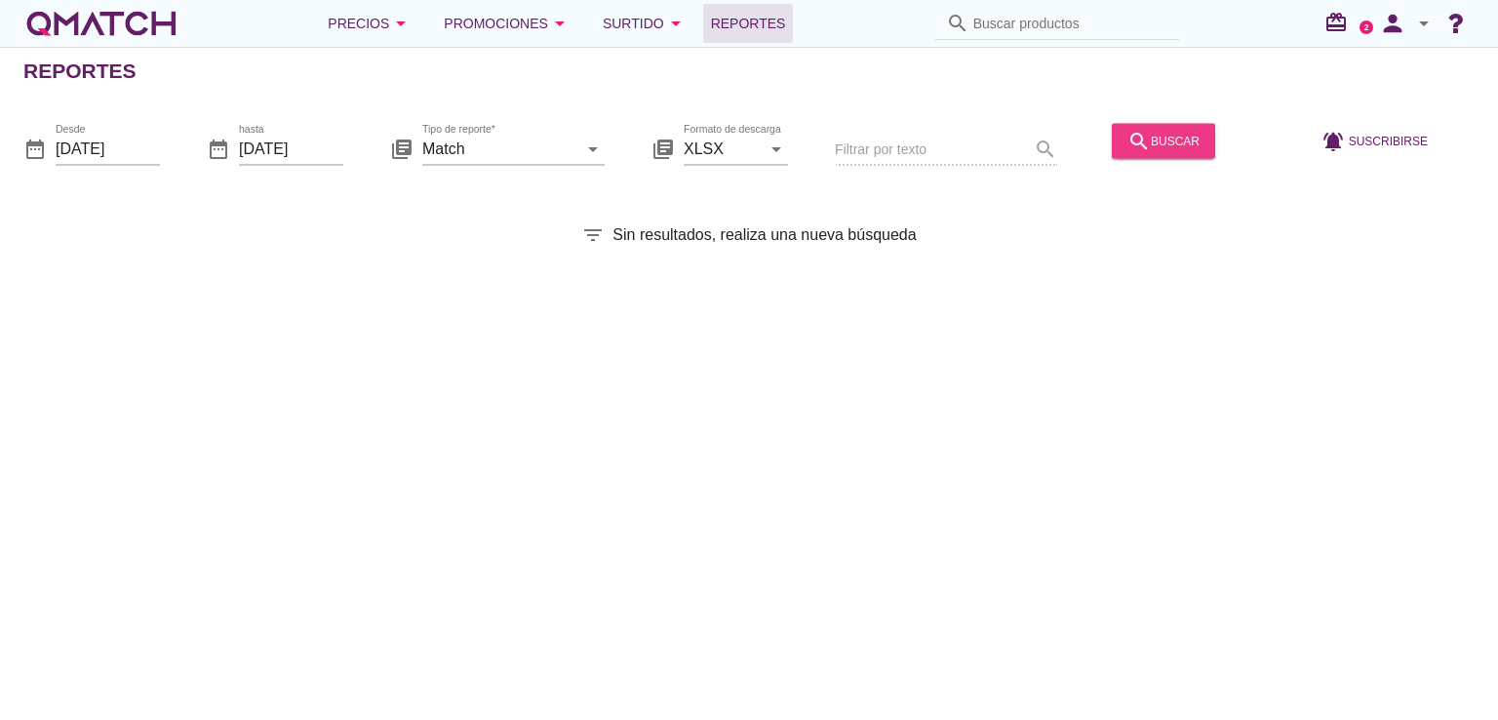 Image resolution: width=1498 pixels, height=720 pixels. I want to click on div: buscar, so click(1164, 140).